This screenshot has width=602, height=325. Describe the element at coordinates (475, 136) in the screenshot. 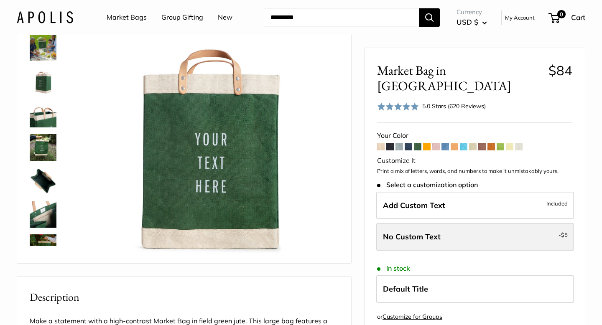

I see `div: Your Color` at that location.